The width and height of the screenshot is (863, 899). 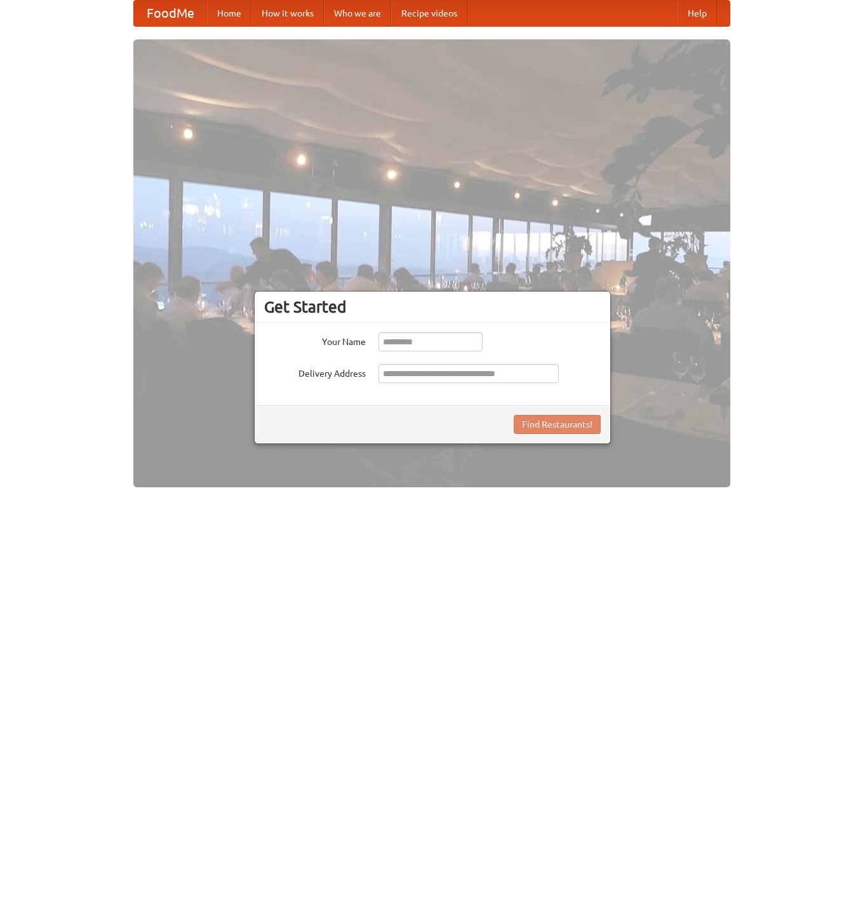 What do you see at coordinates (430, 13) in the screenshot?
I see `a: Recipe videos` at bounding box center [430, 13].